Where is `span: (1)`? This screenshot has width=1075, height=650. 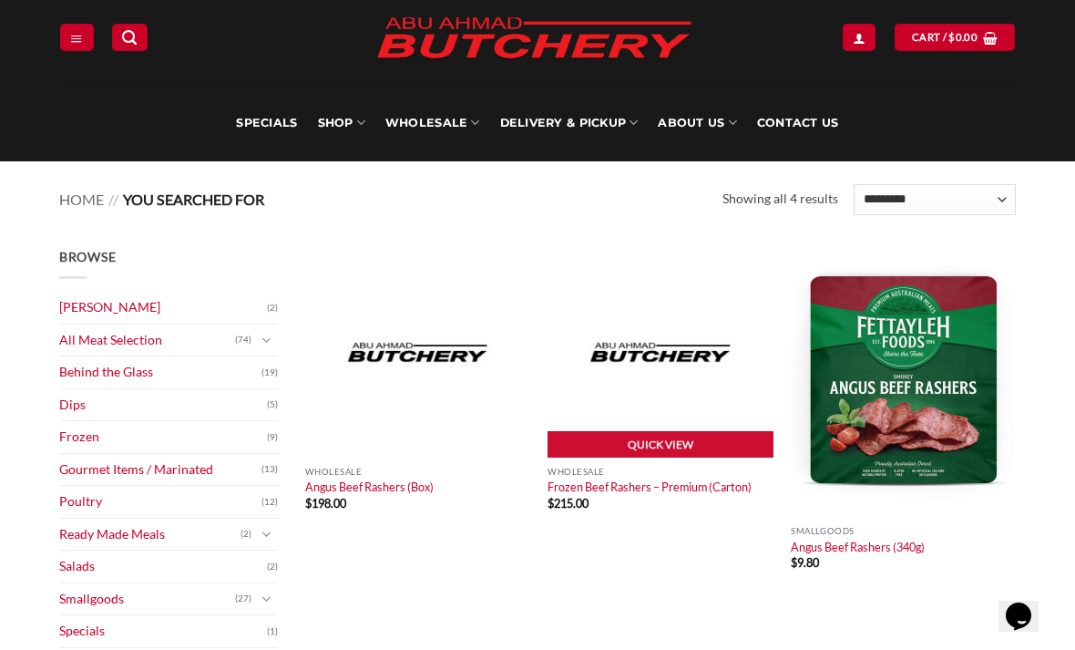 span: (1) is located at coordinates (272, 632).